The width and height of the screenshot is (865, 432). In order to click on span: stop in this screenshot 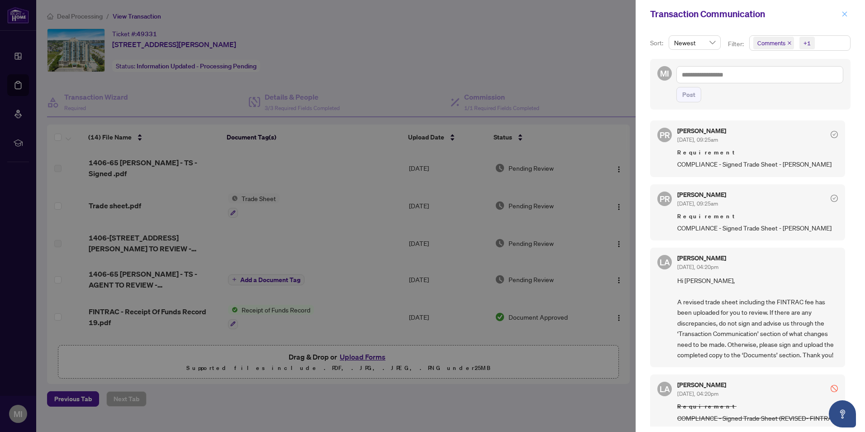, I will do `click(835, 388)`.